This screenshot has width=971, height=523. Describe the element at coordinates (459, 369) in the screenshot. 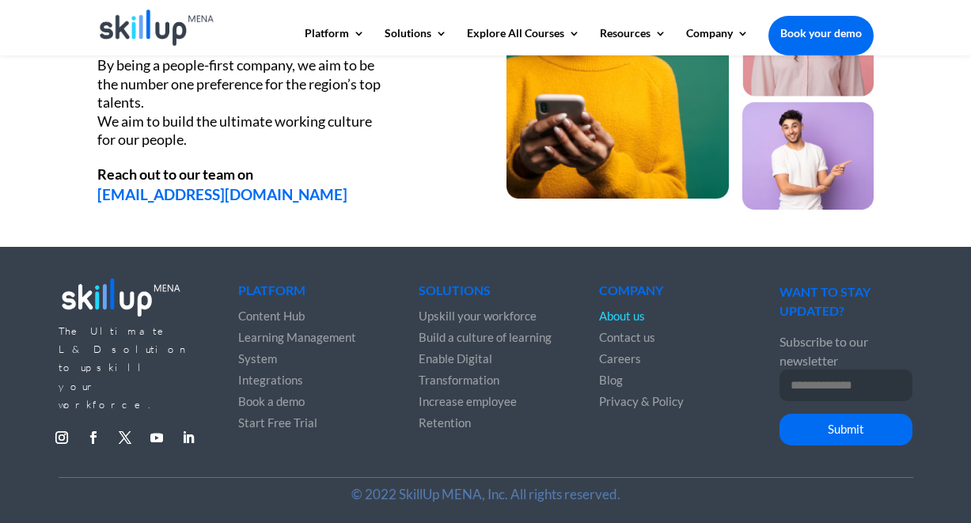

I see `a: Enable Digital Transformation` at that location.